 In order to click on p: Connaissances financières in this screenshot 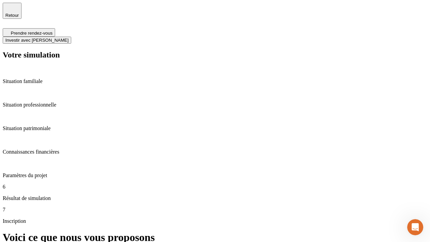, I will do `click(215, 152)`.